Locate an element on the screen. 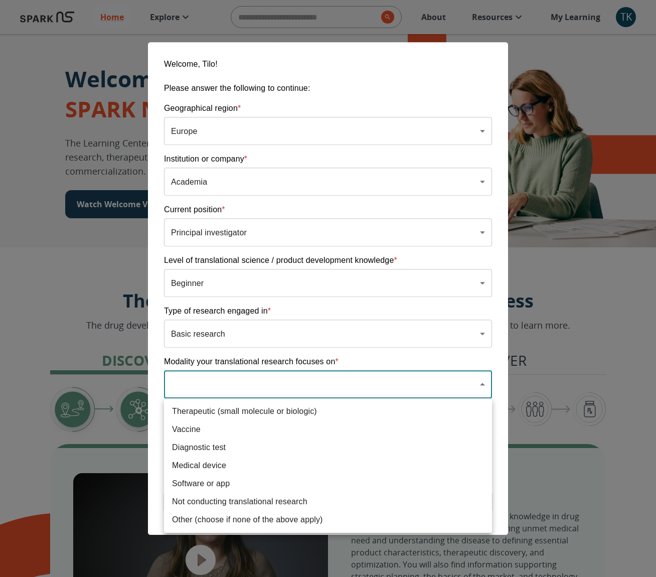  span: Other (choose if none of the above apply) is located at coordinates (328, 520).